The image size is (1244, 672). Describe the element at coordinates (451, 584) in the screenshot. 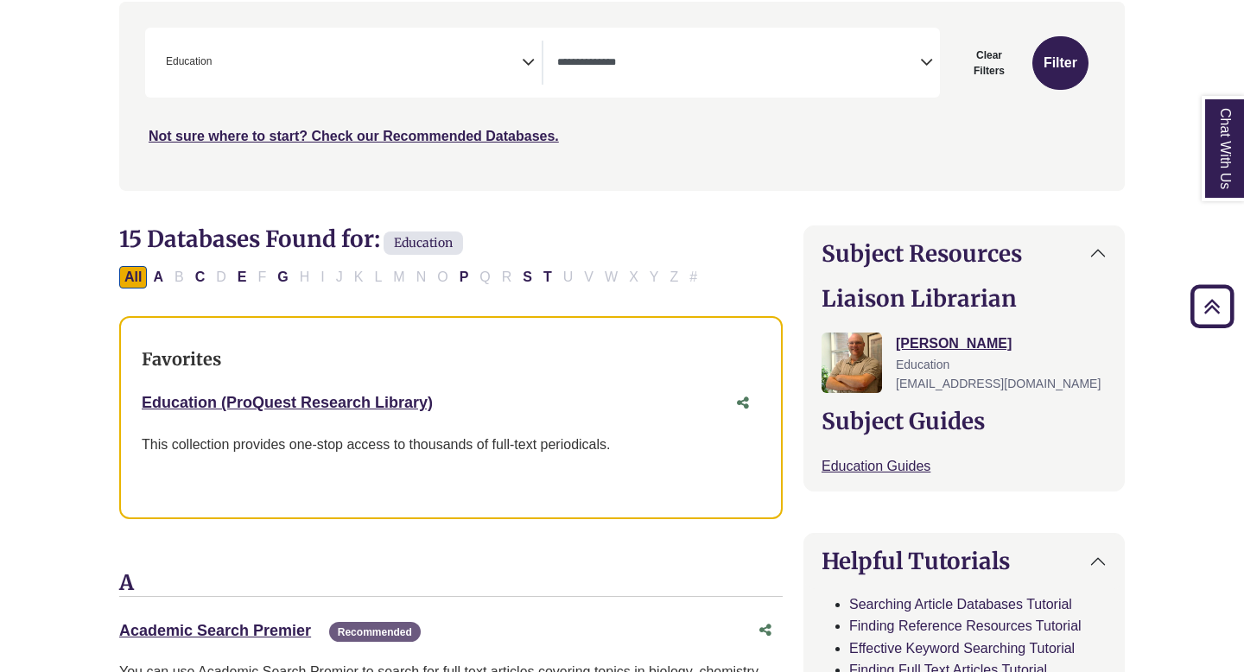

I see `h3: A` at that location.